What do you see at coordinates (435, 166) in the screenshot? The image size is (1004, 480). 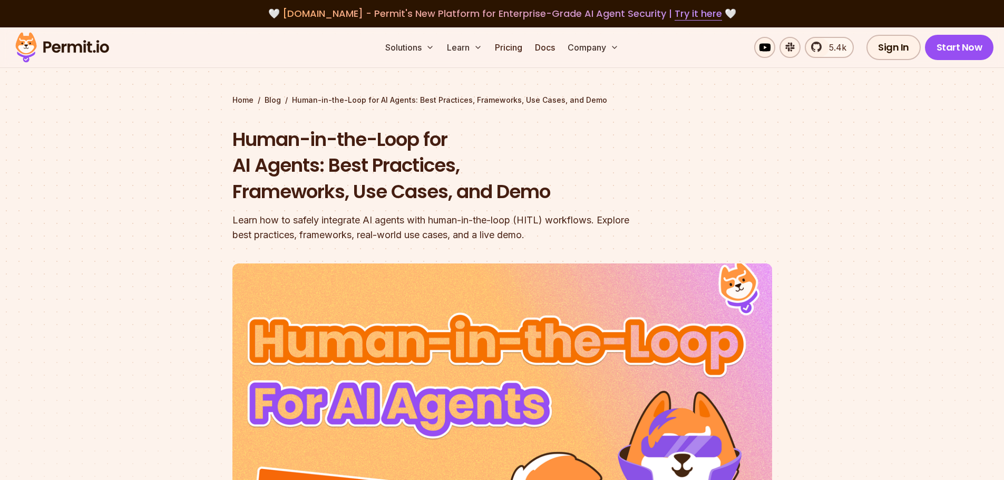 I see `h1: Human-in-the-Loop for AI Agents: Best Practices, Frameworks, Use Cases, and Demo` at bounding box center [435, 166].